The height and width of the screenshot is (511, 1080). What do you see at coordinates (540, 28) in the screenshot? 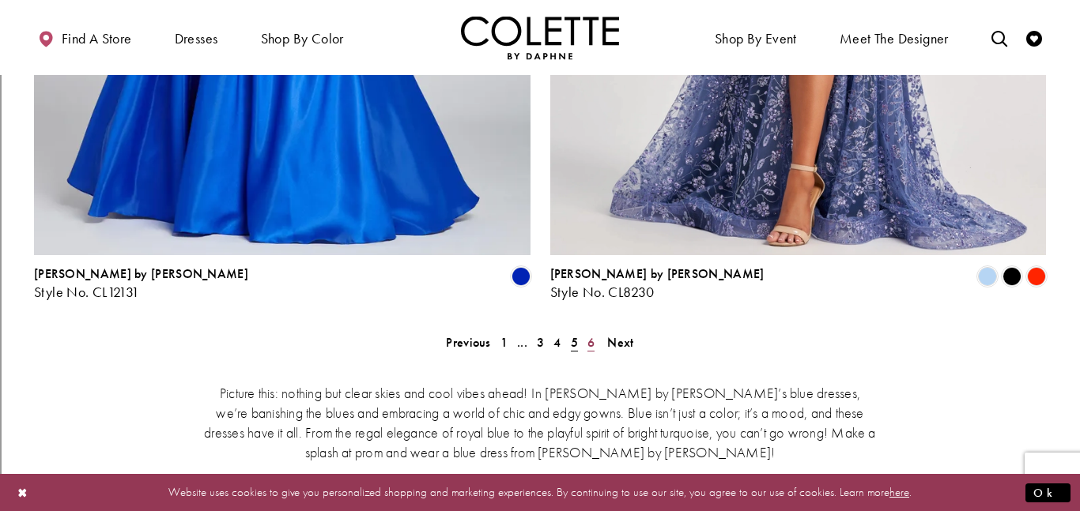
I see `div: Sort New > Old` at bounding box center [540, 28].